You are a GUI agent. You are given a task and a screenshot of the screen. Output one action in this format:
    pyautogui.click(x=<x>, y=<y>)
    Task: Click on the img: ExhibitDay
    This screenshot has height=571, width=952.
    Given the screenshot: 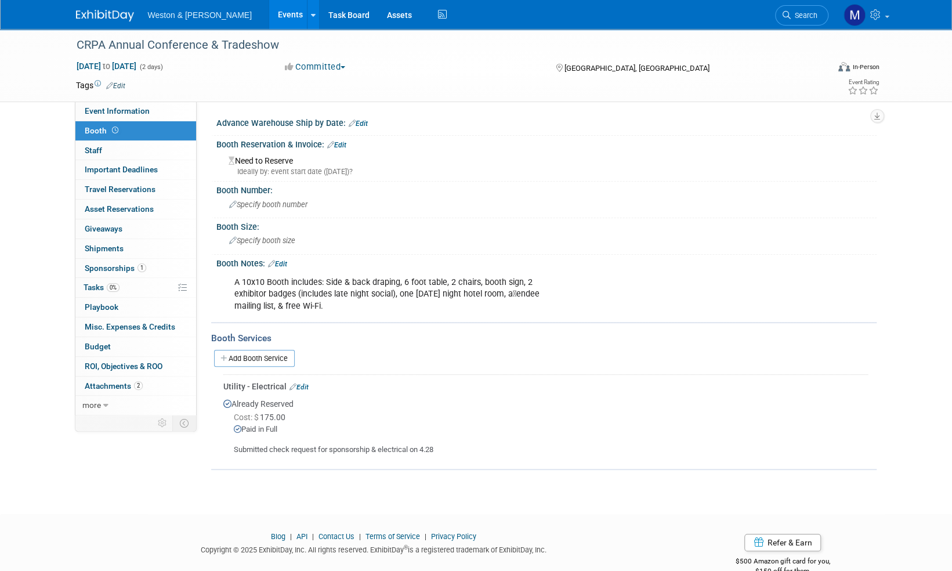 What is the action you would take?
    pyautogui.click(x=105, y=16)
    